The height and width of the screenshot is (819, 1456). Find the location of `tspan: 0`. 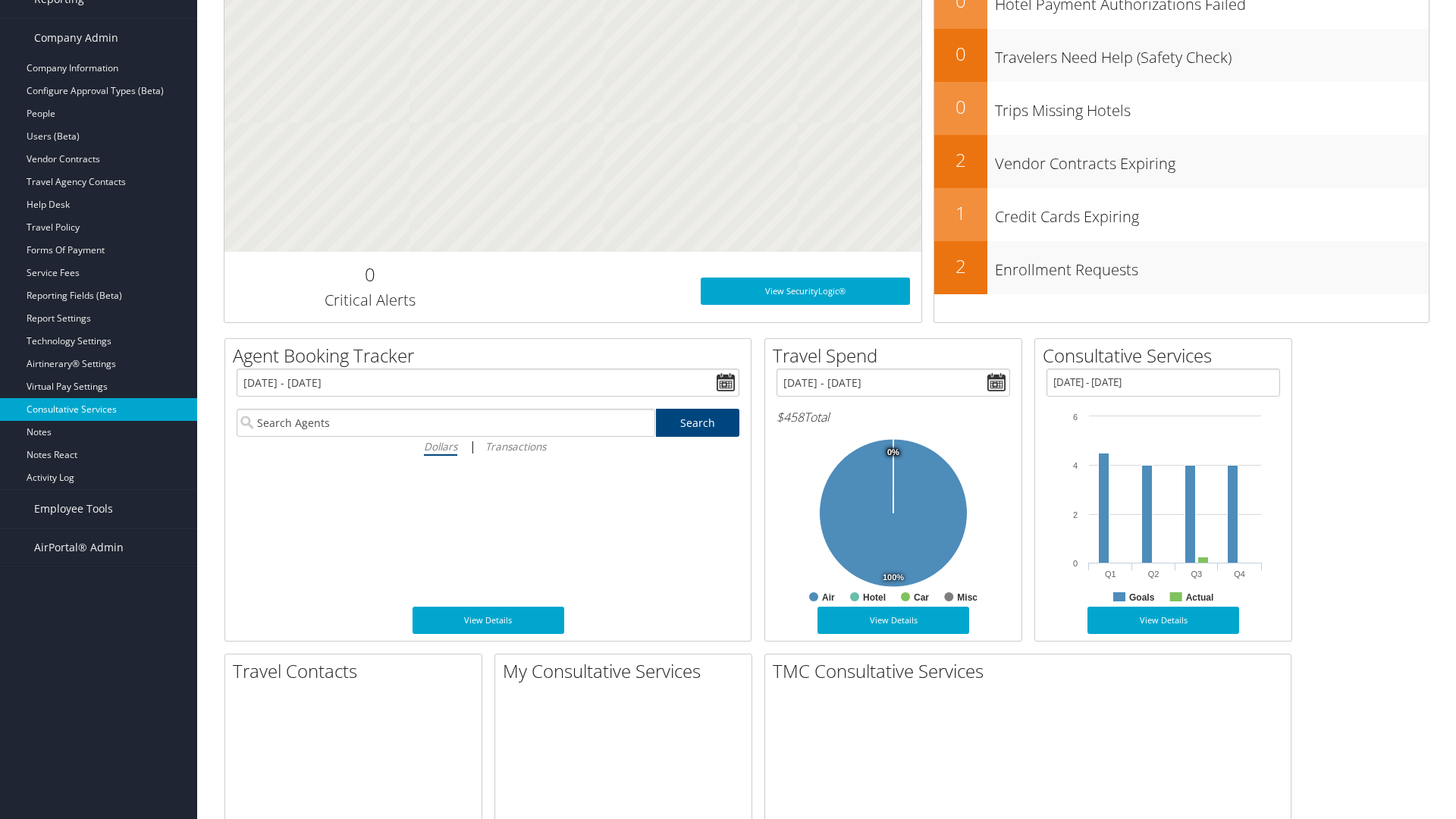

tspan: 0 is located at coordinates (1075, 564).